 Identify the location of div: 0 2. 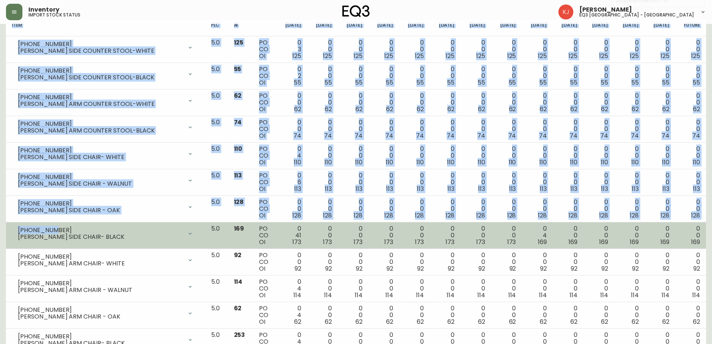
(292, 76).